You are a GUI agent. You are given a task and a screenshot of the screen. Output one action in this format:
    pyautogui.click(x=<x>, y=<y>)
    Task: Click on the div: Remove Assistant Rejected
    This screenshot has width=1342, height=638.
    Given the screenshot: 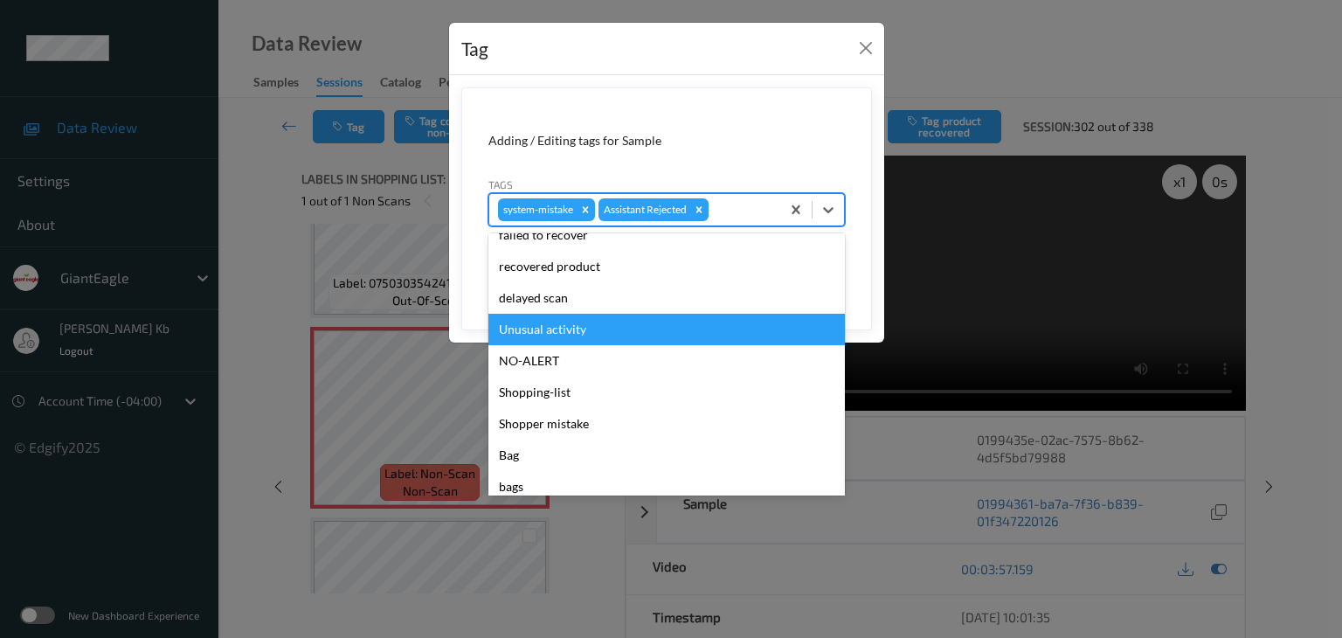 What is the action you would take?
    pyautogui.click(x=699, y=210)
    